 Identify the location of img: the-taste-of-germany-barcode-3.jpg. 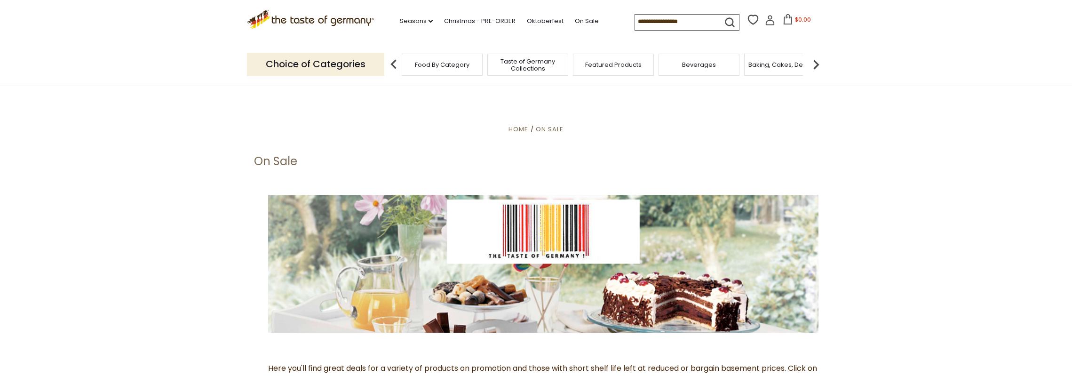
(543, 263).